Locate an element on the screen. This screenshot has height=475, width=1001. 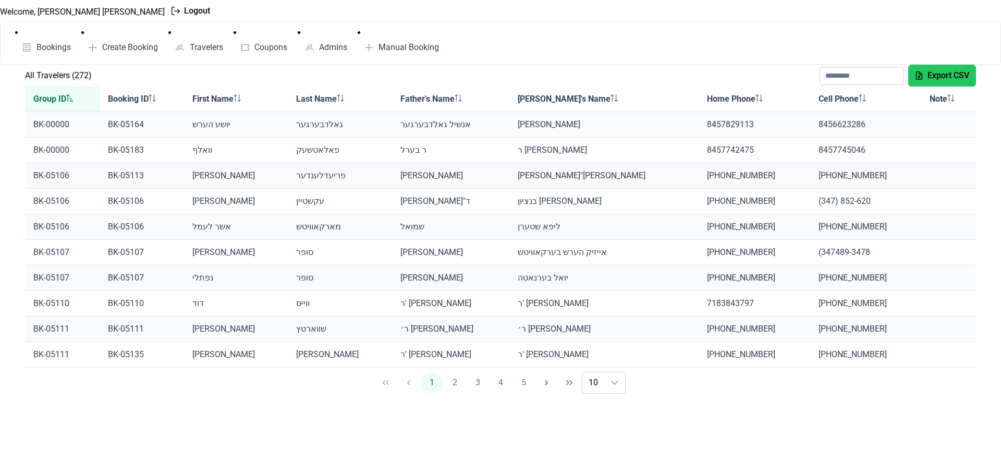
a: Bookings is located at coordinates (46, 47).